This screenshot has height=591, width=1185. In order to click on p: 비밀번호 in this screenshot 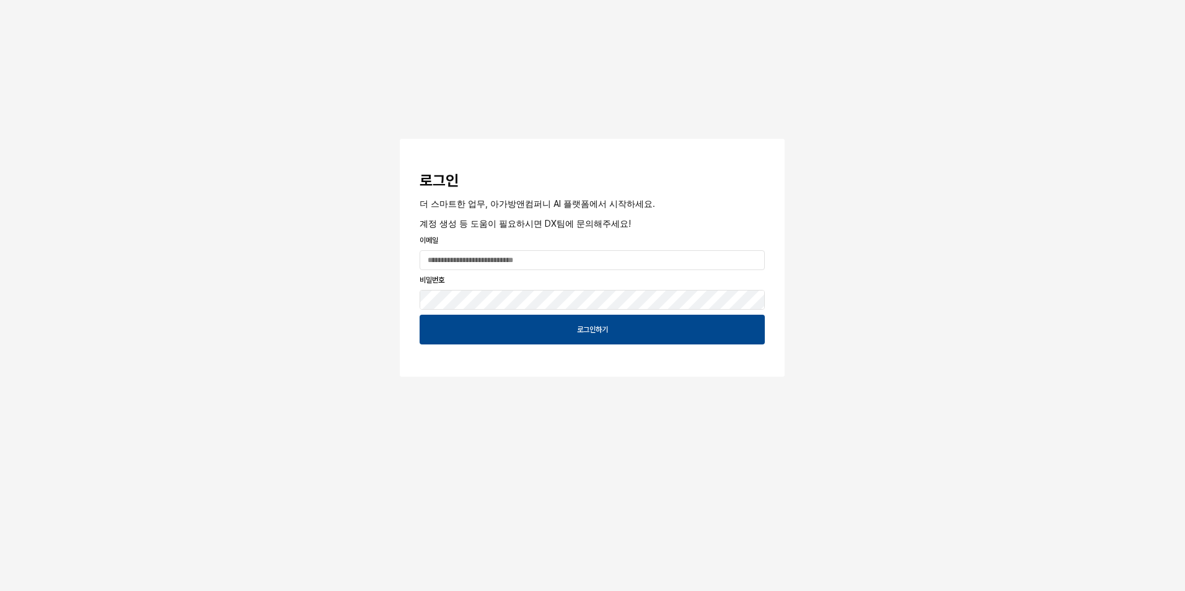, I will do `click(592, 280)`.